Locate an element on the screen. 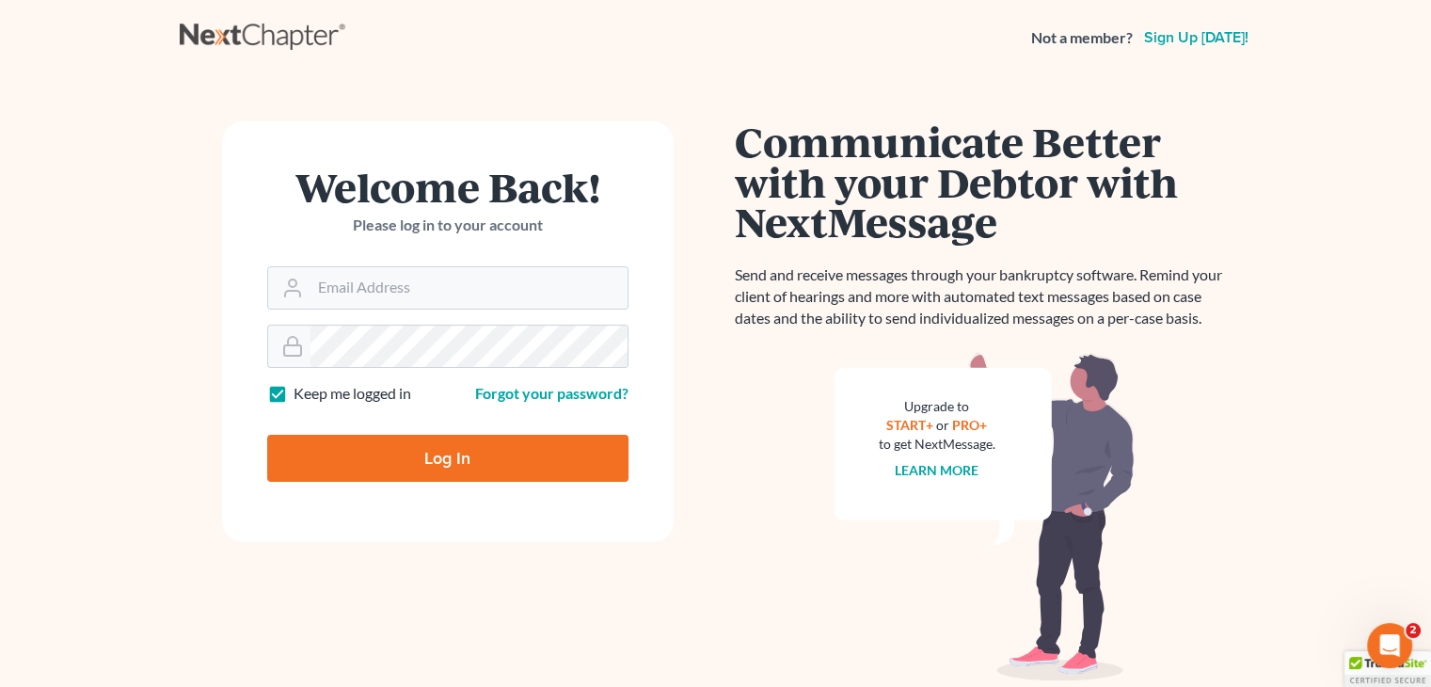  div: Upgrade to is located at coordinates (937, 406).